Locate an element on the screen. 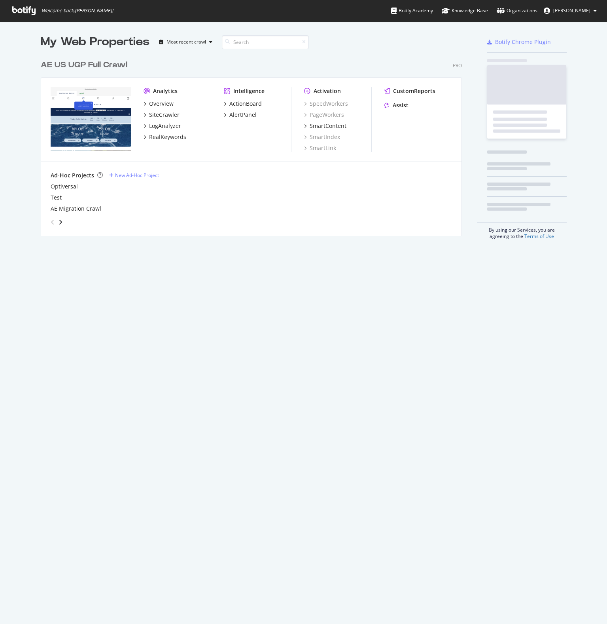 This screenshot has height=624, width=607. div: Botify Academy is located at coordinates (412, 11).